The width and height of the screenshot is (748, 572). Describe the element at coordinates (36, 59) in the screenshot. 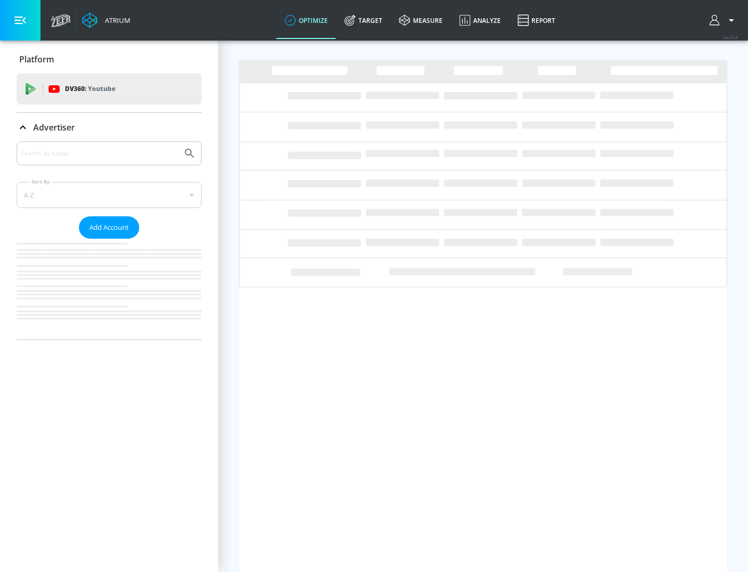

I see `p: Platform` at that location.